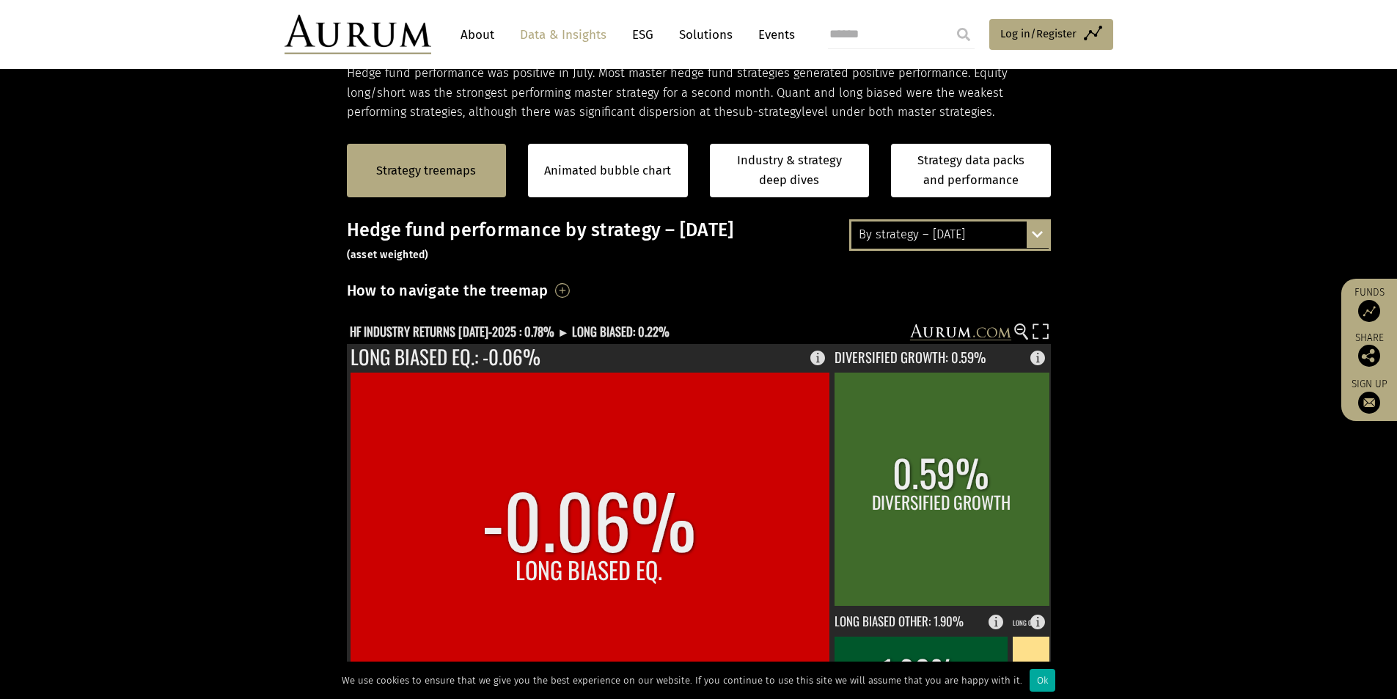  I want to click on img: Access Funds, so click(1369, 311).